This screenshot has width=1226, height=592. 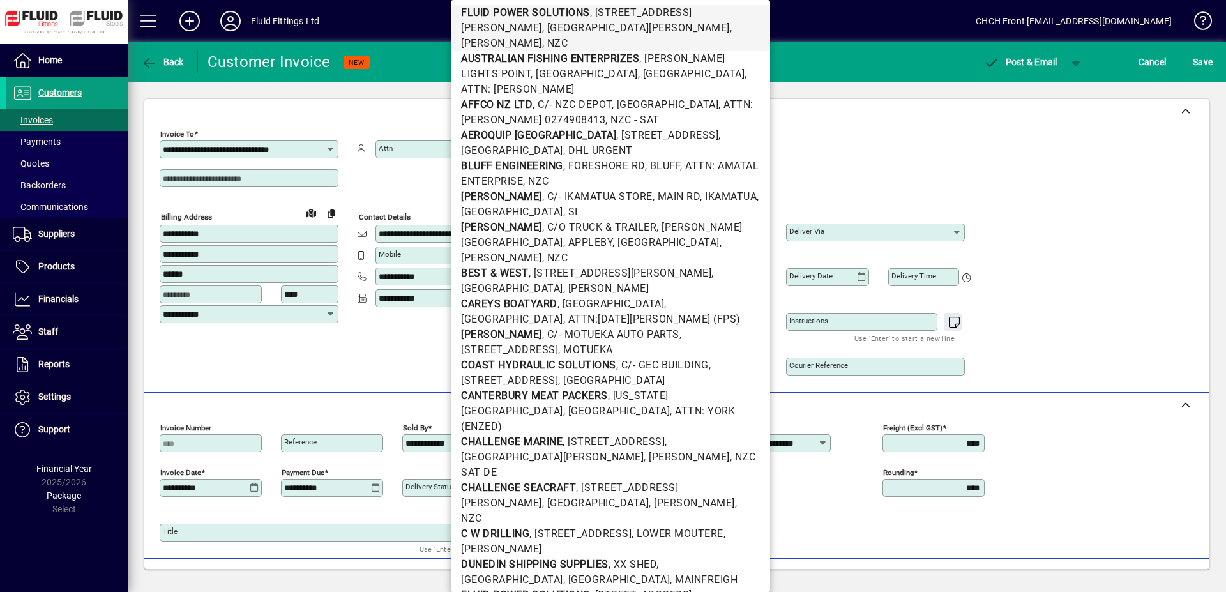 What do you see at coordinates (597, 150) in the screenshot?
I see `span: , DHL URGENT` at bounding box center [597, 150].